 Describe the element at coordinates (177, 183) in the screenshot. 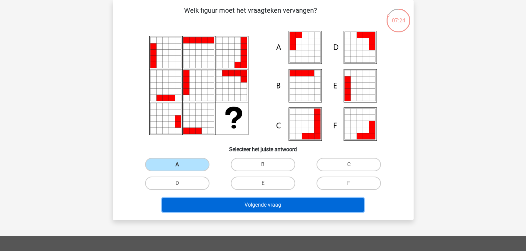

I see `label: D` at that location.